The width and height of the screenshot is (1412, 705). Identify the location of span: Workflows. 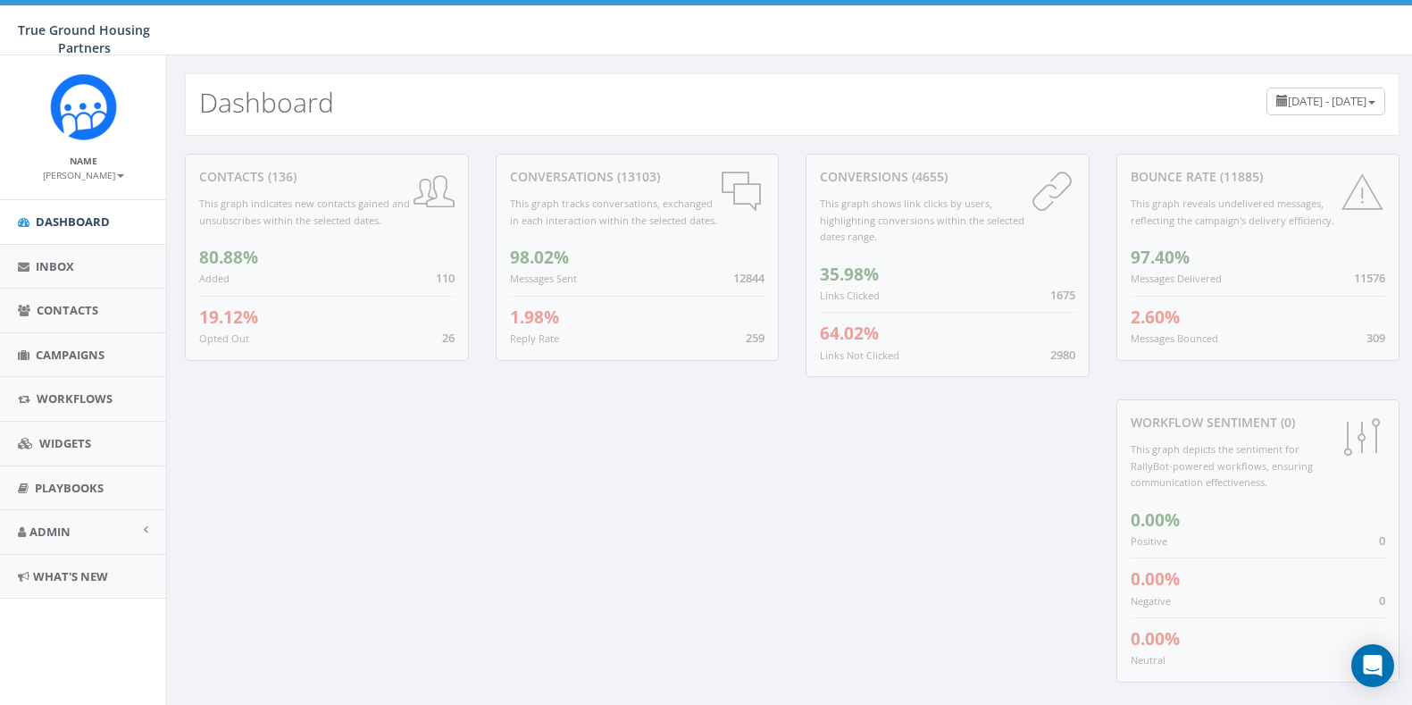
(74, 398).